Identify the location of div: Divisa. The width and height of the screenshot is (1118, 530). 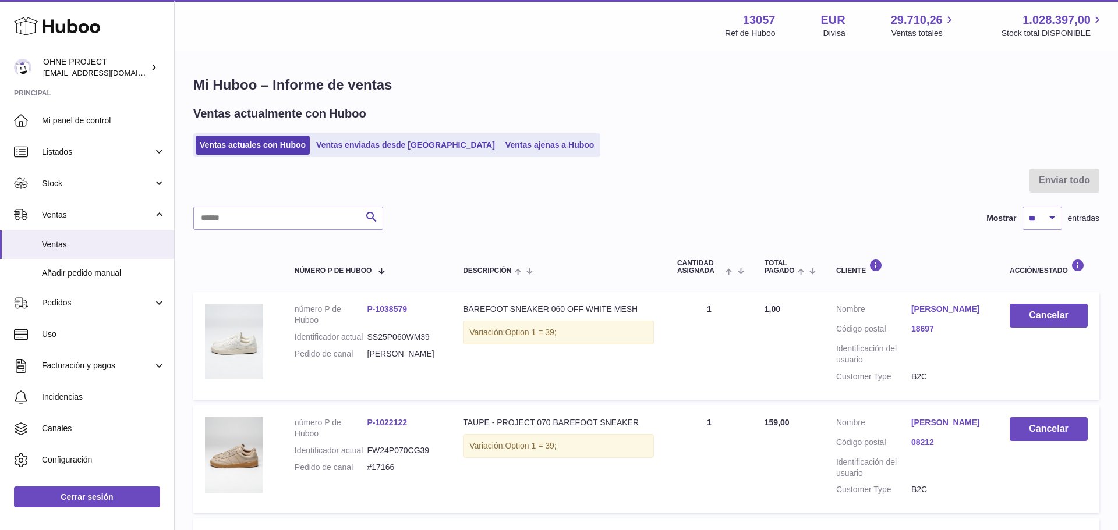
(834, 33).